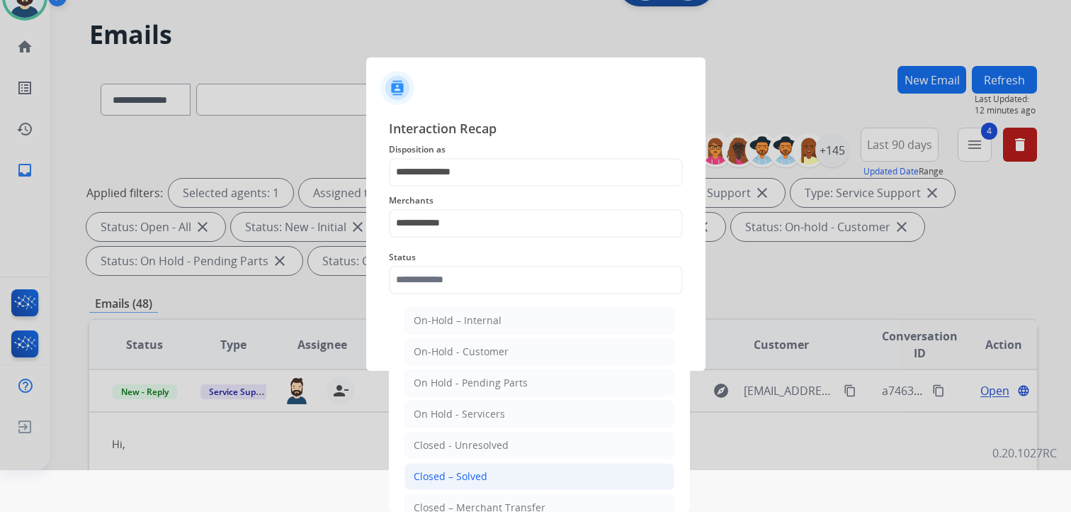 This screenshot has width=1071, height=512. What do you see at coordinates (461, 445) in the screenshot?
I see `div: Closed - Unresolved` at bounding box center [461, 445].